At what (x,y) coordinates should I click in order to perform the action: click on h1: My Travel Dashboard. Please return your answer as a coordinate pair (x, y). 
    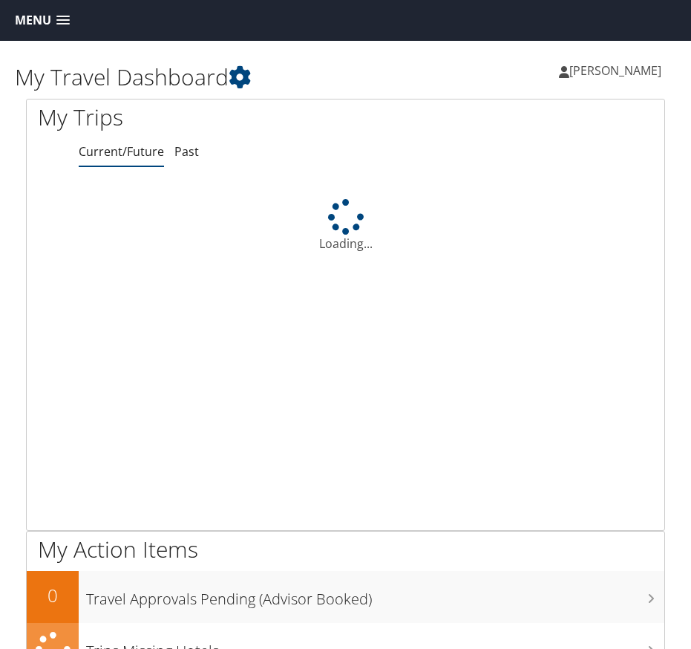
    Looking at the image, I should click on (180, 77).